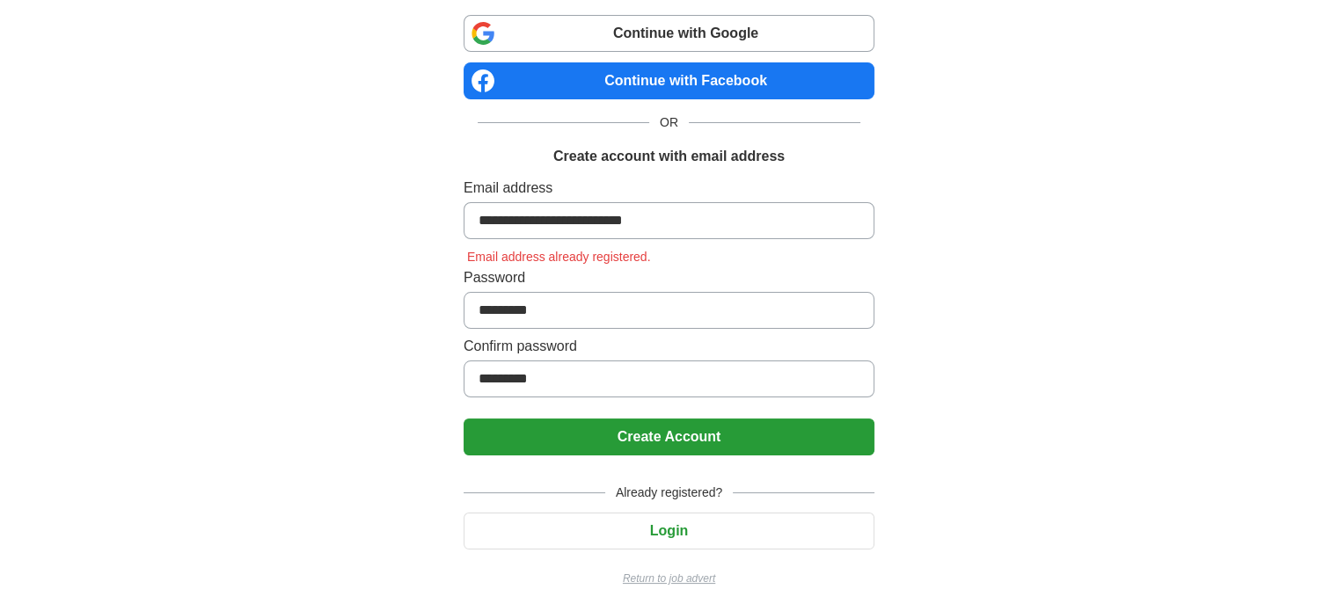 This screenshot has height=611, width=1338. Describe the element at coordinates (668, 346) in the screenshot. I see `label: Confirm password` at that location.